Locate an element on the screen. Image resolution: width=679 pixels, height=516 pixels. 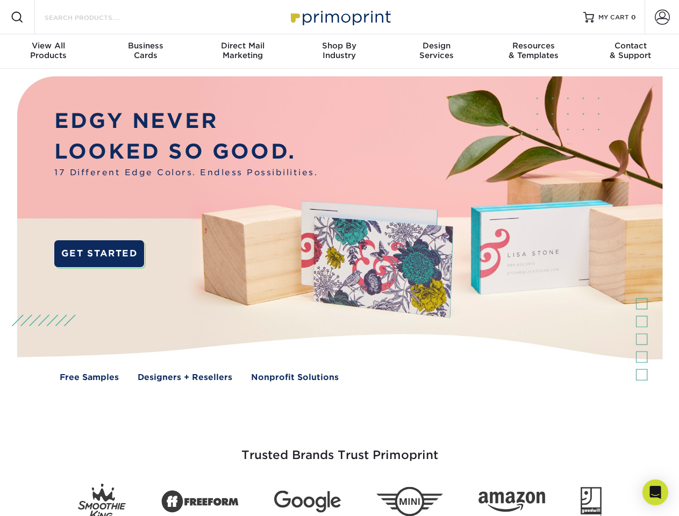
span: Shop By is located at coordinates (339, 46).